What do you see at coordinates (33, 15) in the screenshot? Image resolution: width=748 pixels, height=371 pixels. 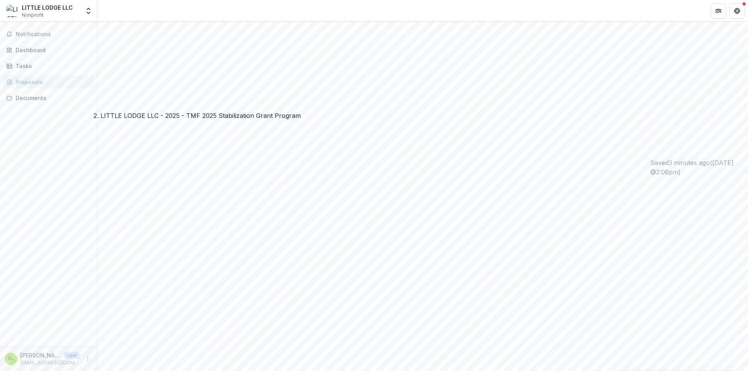 I see `span: Nonprofit` at bounding box center [33, 15].